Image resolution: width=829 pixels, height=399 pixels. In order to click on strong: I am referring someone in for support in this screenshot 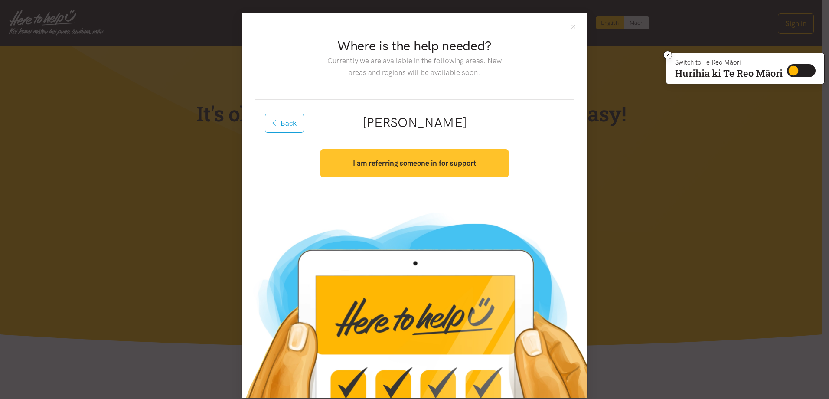, I will do `click(415, 163)`.